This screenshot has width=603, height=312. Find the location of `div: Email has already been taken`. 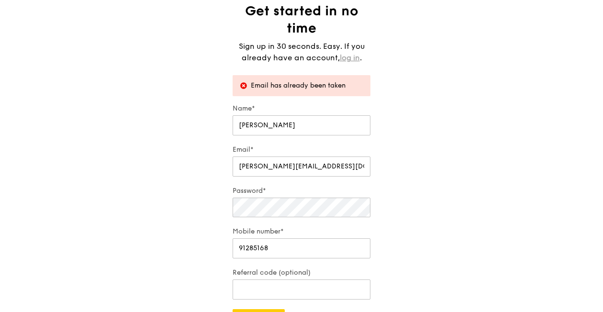

div: Email has already been taken is located at coordinates (307, 86).